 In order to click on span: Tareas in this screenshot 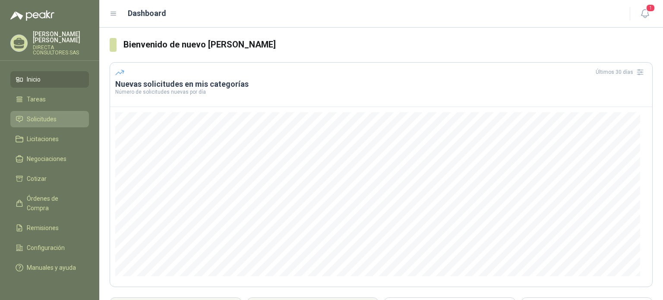, I will do `click(36, 99)`.